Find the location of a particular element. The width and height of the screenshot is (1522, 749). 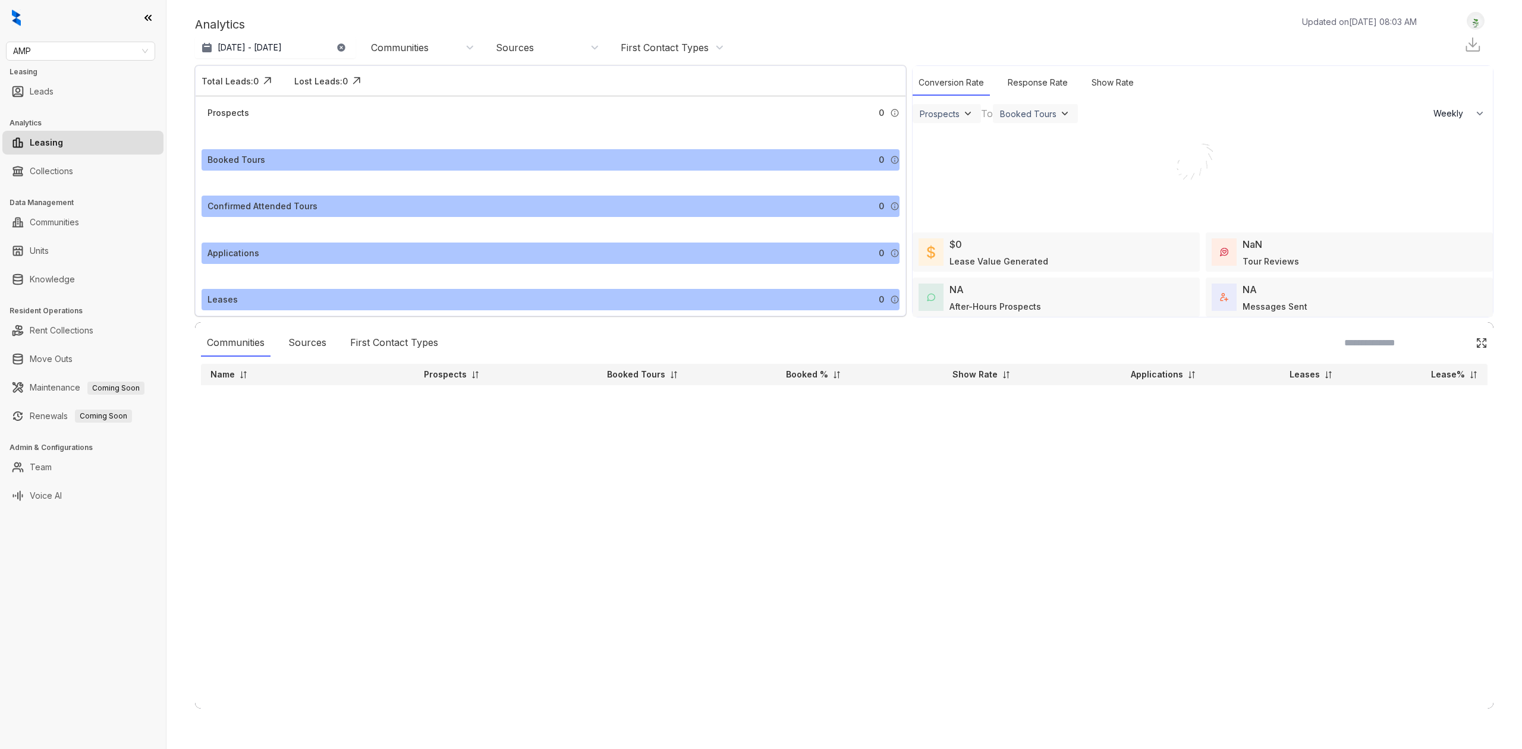

li: Leads is located at coordinates (83, 92).